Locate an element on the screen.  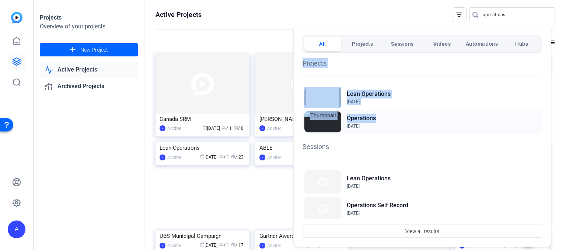
h1: Sessions is located at coordinates (422, 146).